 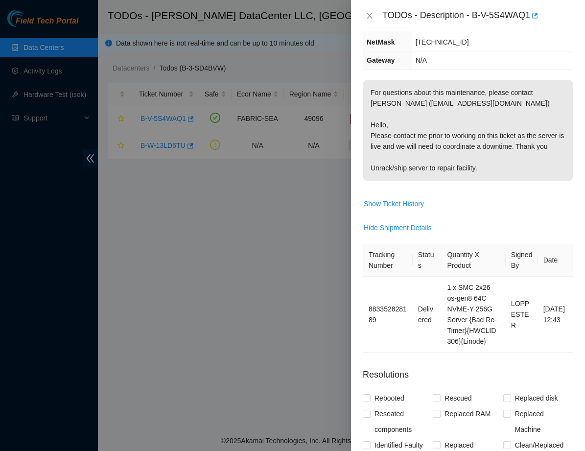 I want to click on span: Reseated components, so click(x=402, y=422).